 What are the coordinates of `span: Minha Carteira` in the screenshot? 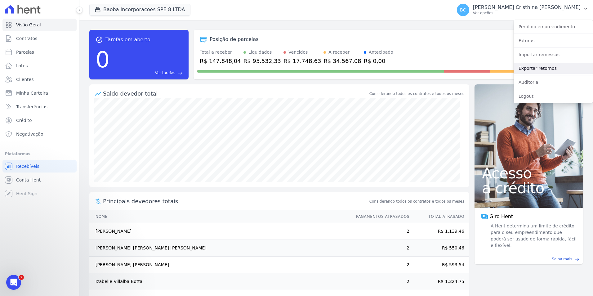 It's located at (32, 93).